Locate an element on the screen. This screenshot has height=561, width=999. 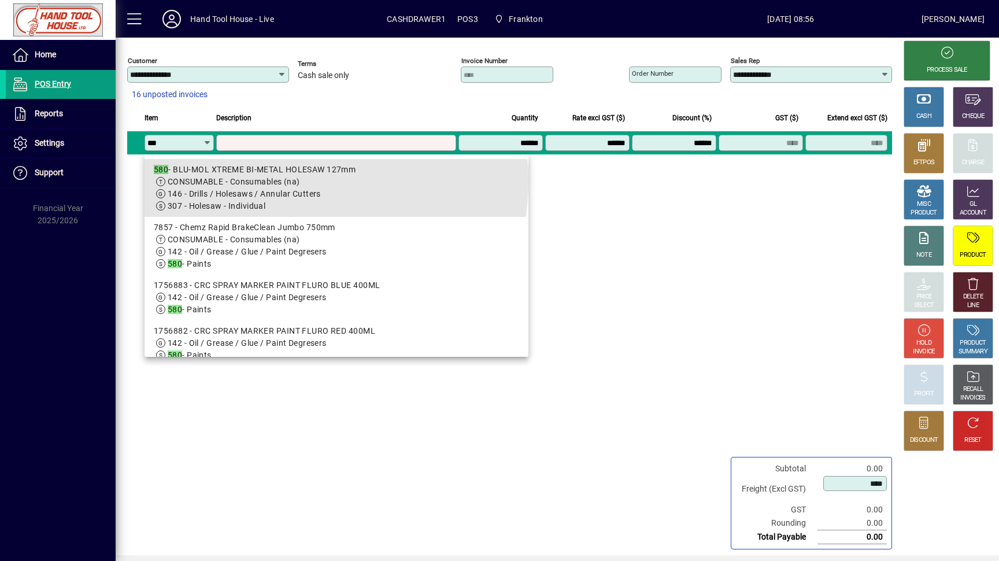
div: MISC is located at coordinates (924, 204).